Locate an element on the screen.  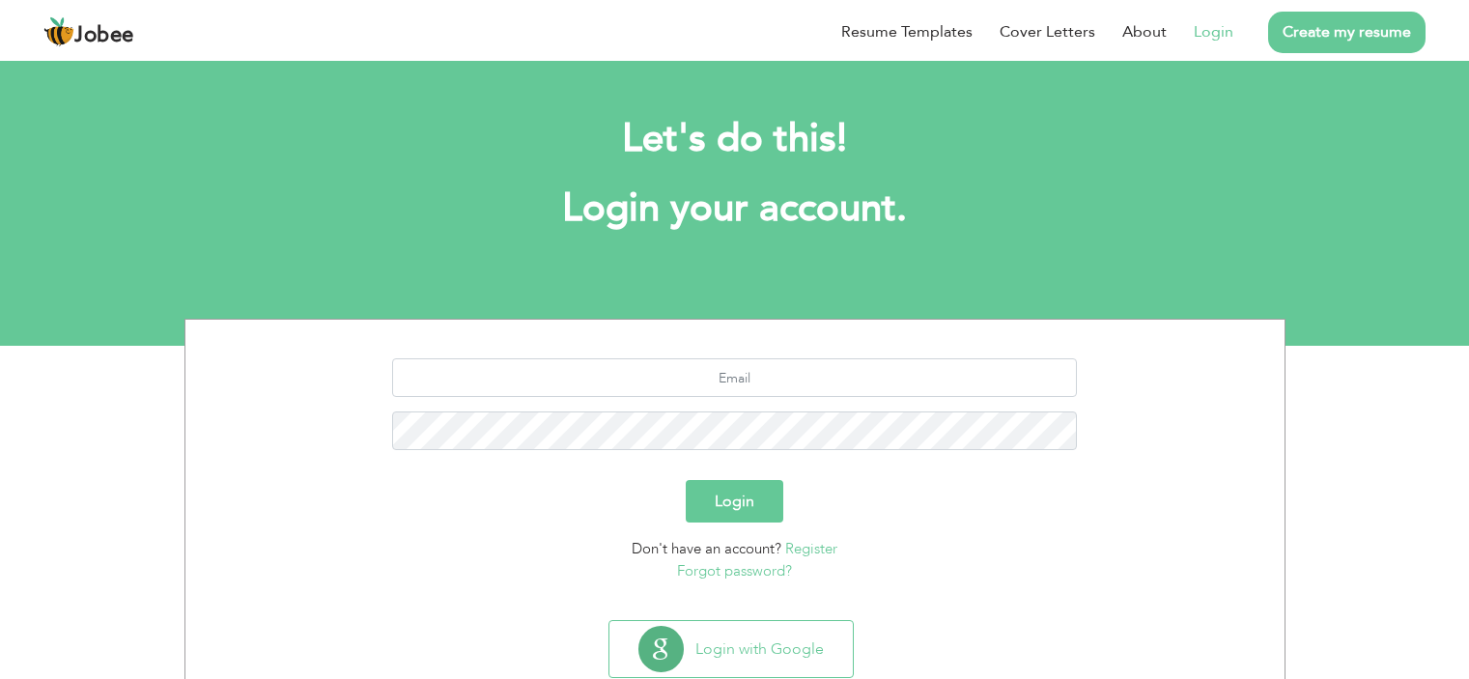
h1: Login your account. is located at coordinates (735, 209).